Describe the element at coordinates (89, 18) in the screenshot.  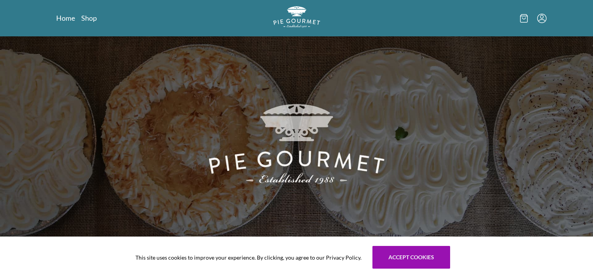
I see `a: Shop` at that location.